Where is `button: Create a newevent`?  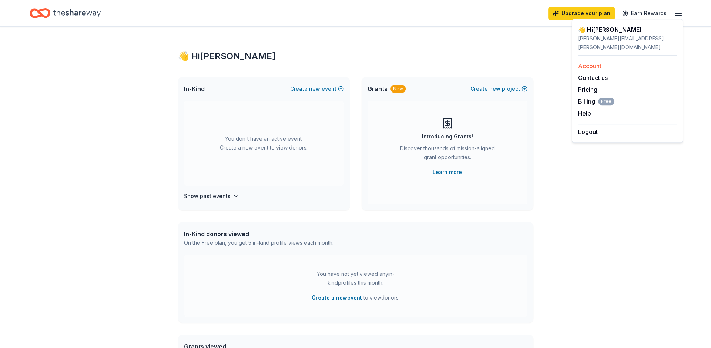 button: Create a newevent is located at coordinates (337, 298).